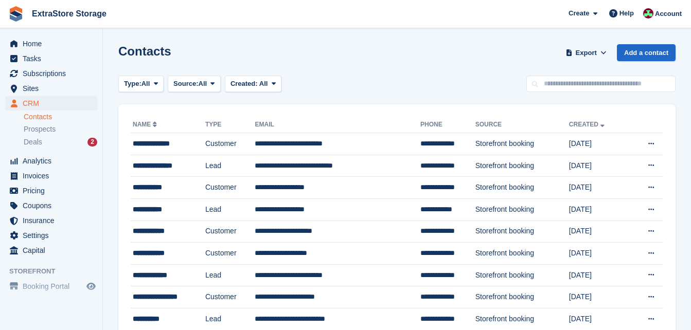  Describe the element at coordinates (16, 14) in the screenshot. I see `img: stora-icon-8386f47178a22dfd0bd8f6a31ec36ba5ce8667c1dd55bd0f319d3a0aa187defe.svg` at that location.